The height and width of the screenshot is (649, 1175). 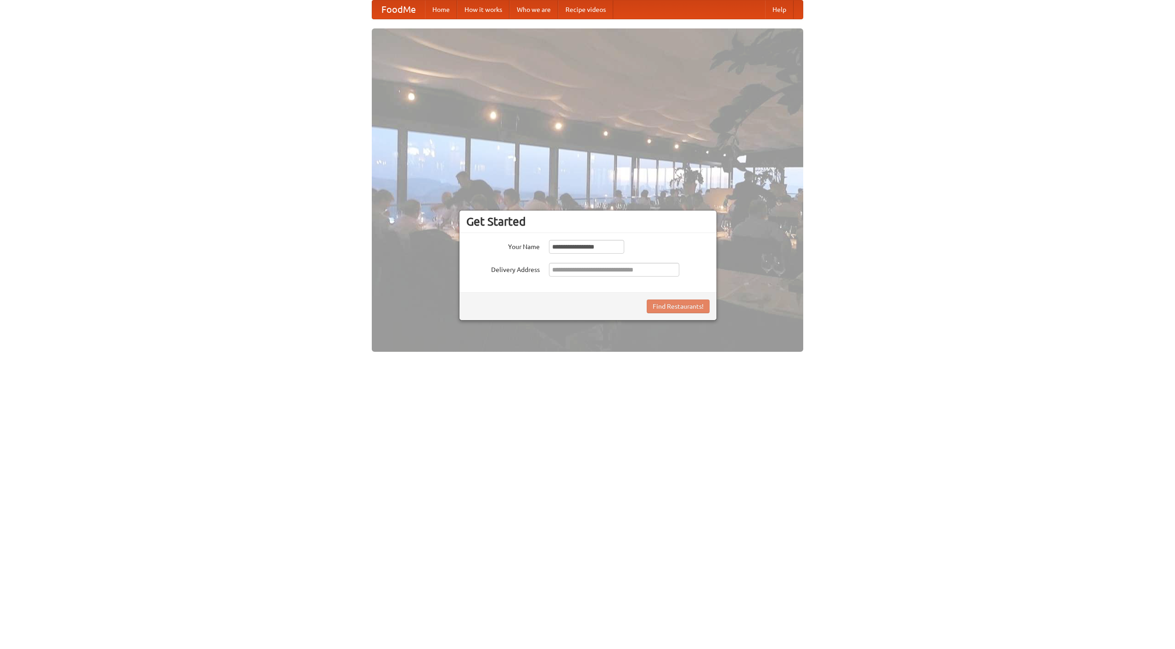 I want to click on button: Find Restaurants!, so click(x=678, y=307).